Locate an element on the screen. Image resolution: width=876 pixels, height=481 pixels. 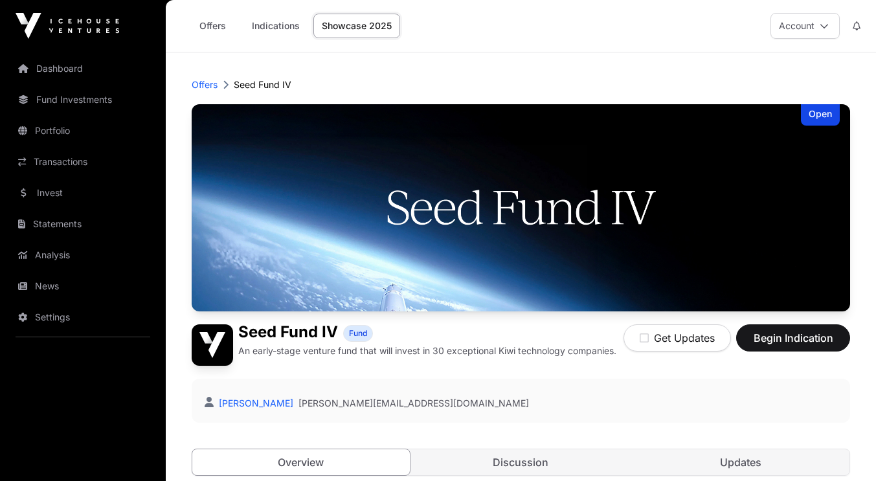
p: Seed Fund IV is located at coordinates (262, 85).